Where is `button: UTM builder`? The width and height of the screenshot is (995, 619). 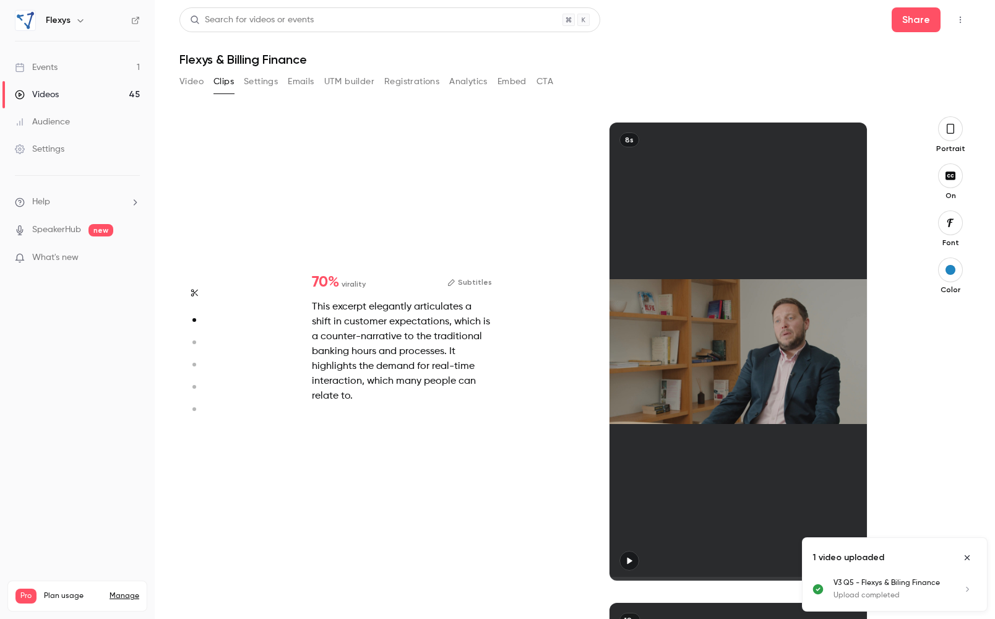
button: UTM builder is located at coordinates (349, 82).